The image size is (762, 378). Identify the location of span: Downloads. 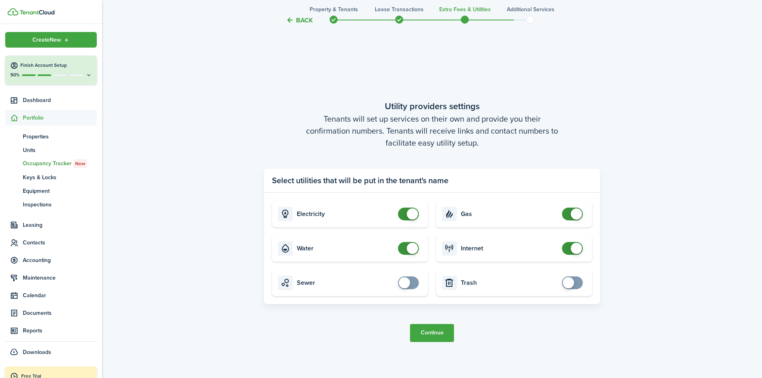
(37, 352).